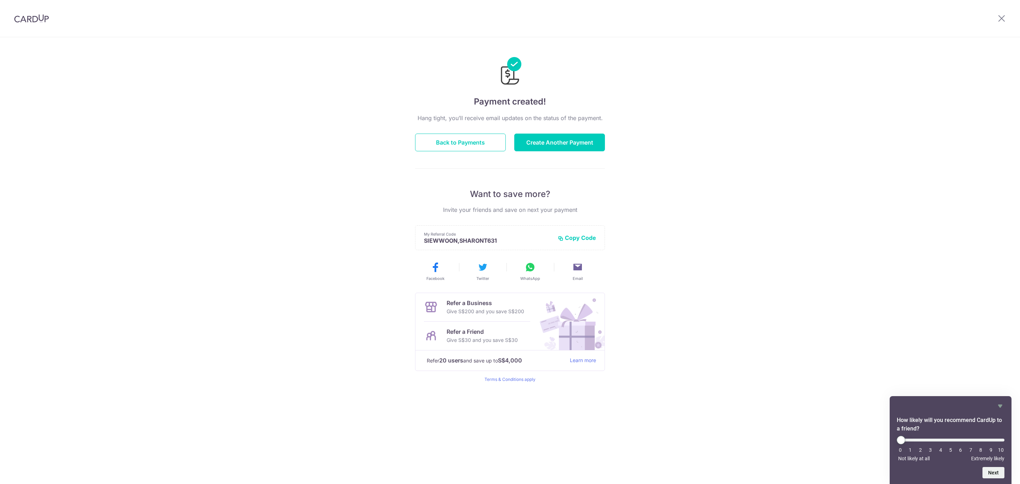  What do you see at coordinates (435, 271) in the screenshot?
I see `button: Facebook` at bounding box center [435, 271].